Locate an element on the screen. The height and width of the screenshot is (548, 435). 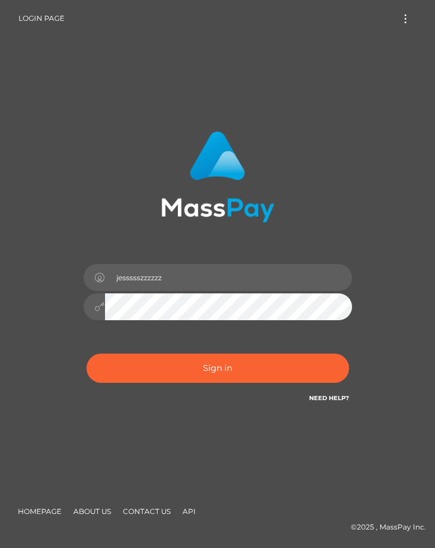
div: © 2025 , MassPay Inc. is located at coordinates (217, 527).